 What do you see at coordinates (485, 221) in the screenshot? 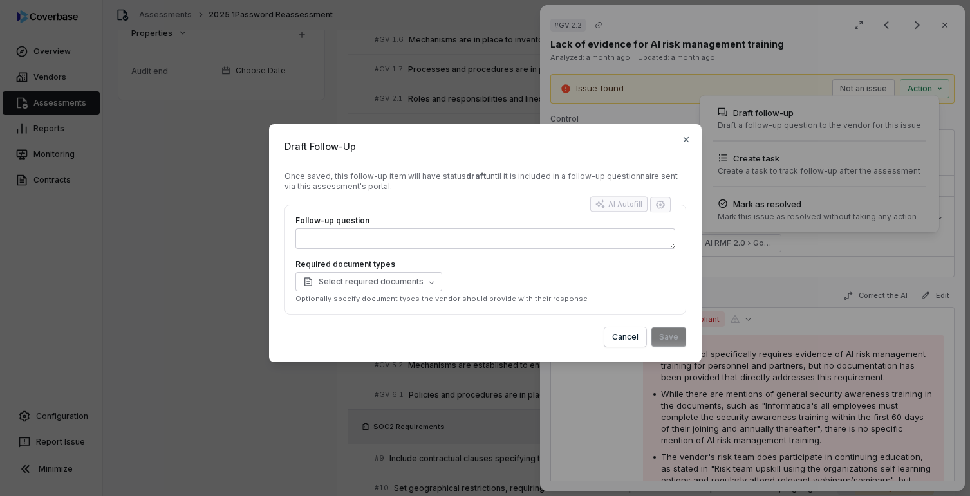
I see `label: Follow-up question` at bounding box center [485, 221].